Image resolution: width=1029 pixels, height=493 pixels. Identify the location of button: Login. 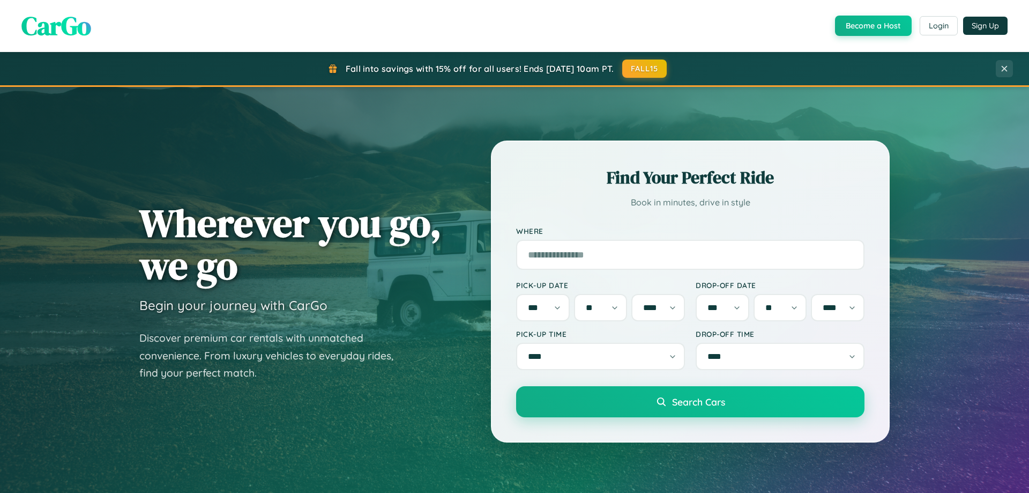
(939, 26).